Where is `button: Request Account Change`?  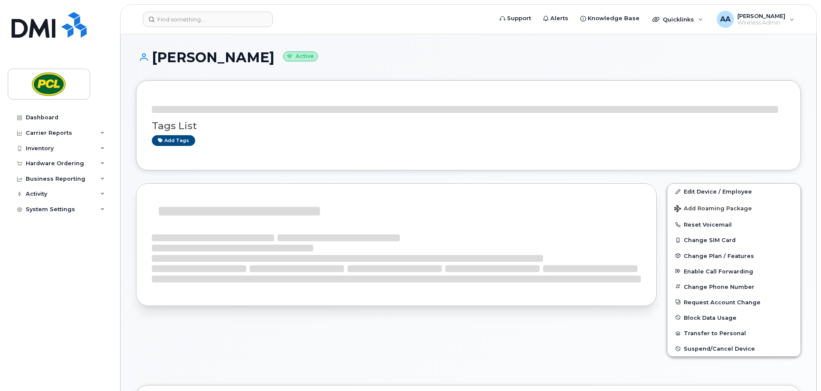 button: Request Account Change is located at coordinates (734, 302).